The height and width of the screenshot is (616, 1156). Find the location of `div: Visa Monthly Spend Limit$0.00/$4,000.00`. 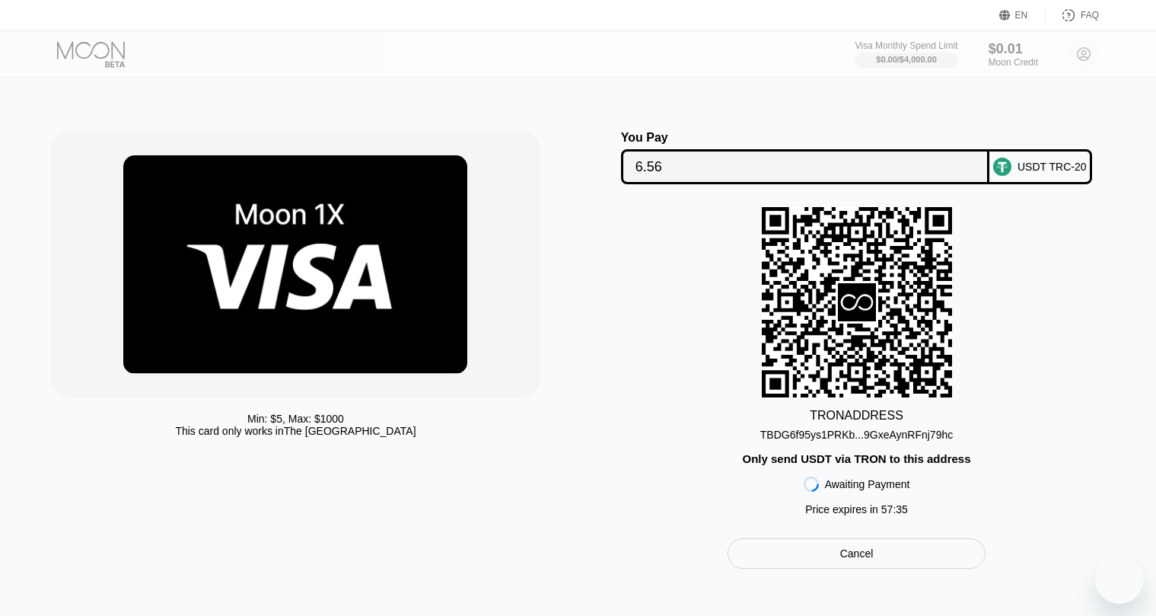

div: Visa Monthly Spend Limit$0.00/$4,000.00 is located at coordinates (906, 54).